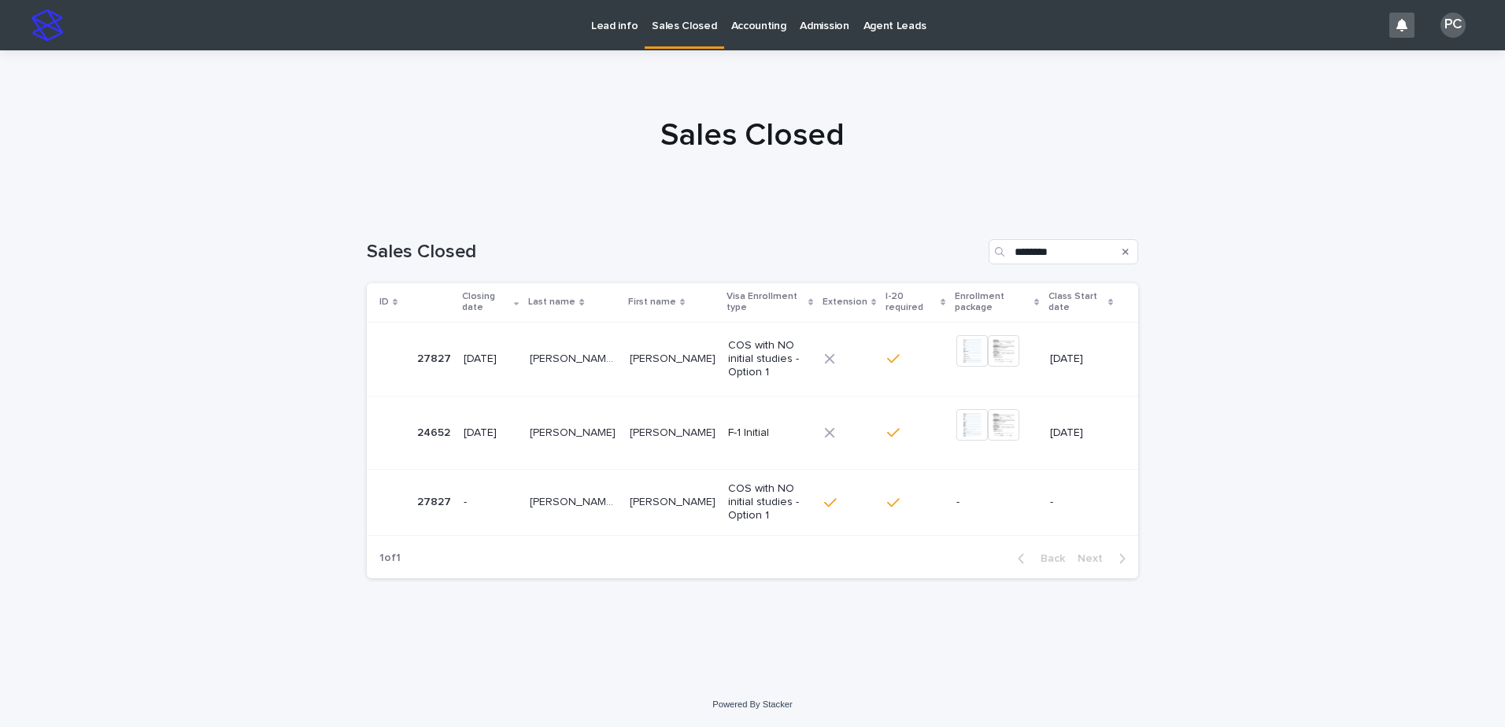 Image resolution: width=1505 pixels, height=727 pixels. Describe the element at coordinates (552, 302) in the screenshot. I see `p: Last name` at that location.